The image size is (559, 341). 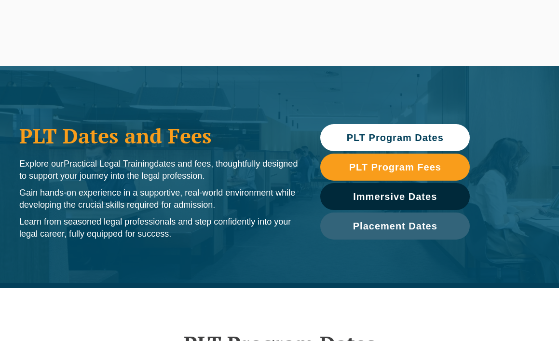 What do you see at coordinates (160, 136) in the screenshot?
I see `h1: PLT Dates and Fees` at bounding box center [160, 136].